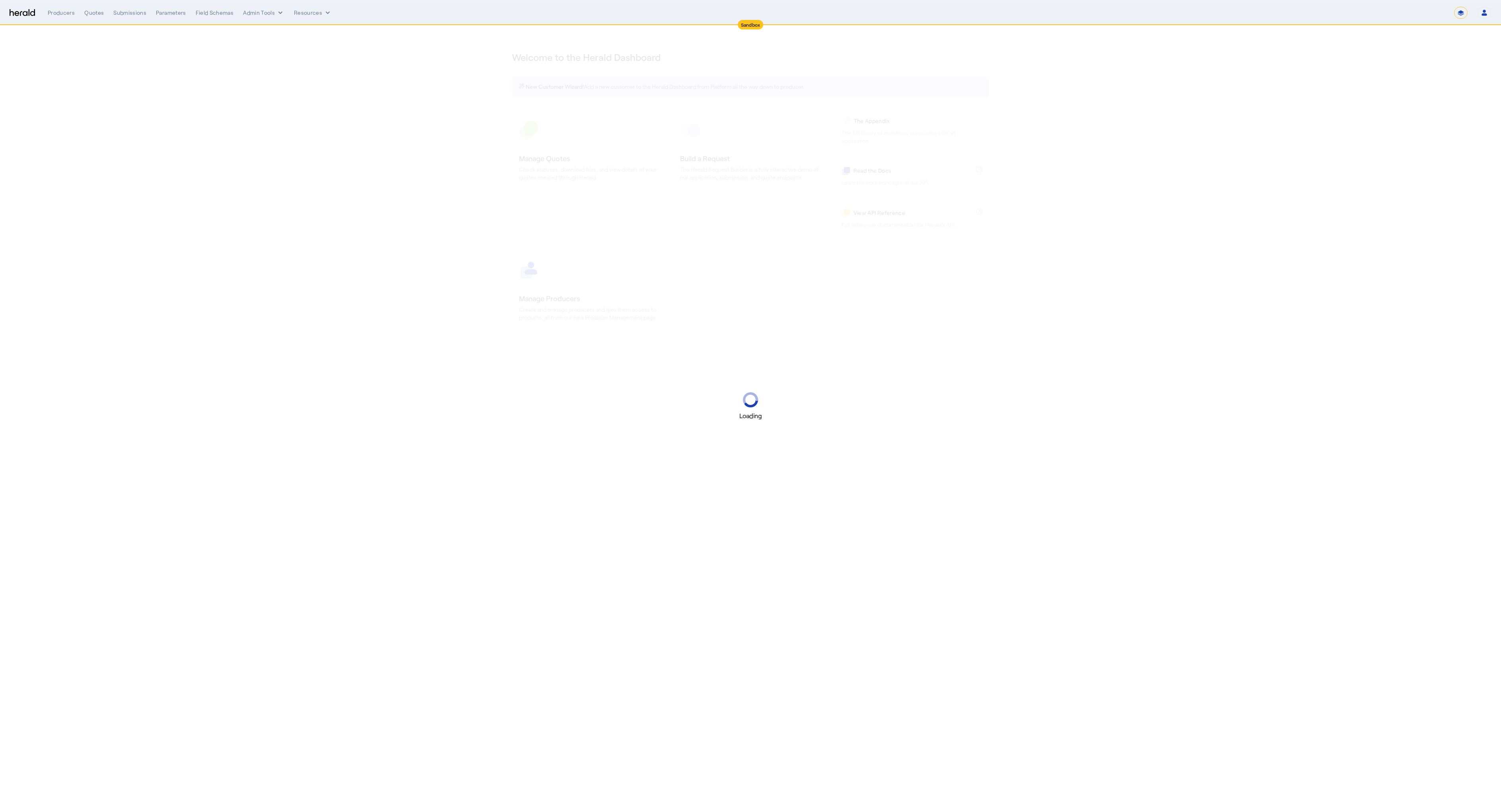 This screenshot has width=1501, height=812. Describe the element at coordinates (313, 13) in the screenshot. I see `button: Resources dropdown menu` at that location.